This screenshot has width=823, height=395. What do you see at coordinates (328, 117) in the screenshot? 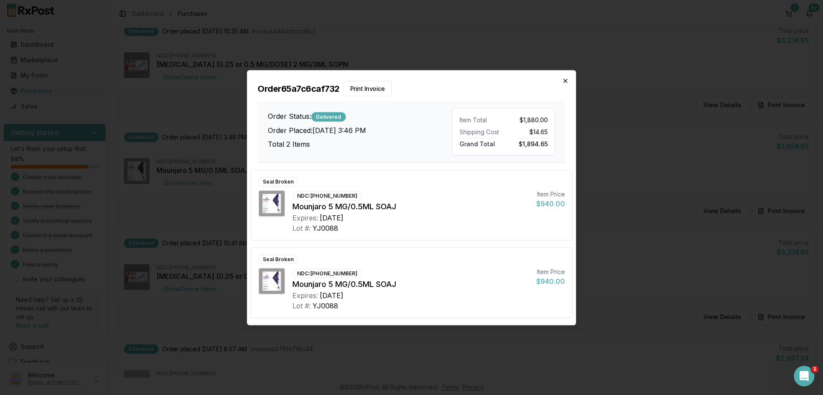
I see `div: Delivered` at bounding box center [328, 117].